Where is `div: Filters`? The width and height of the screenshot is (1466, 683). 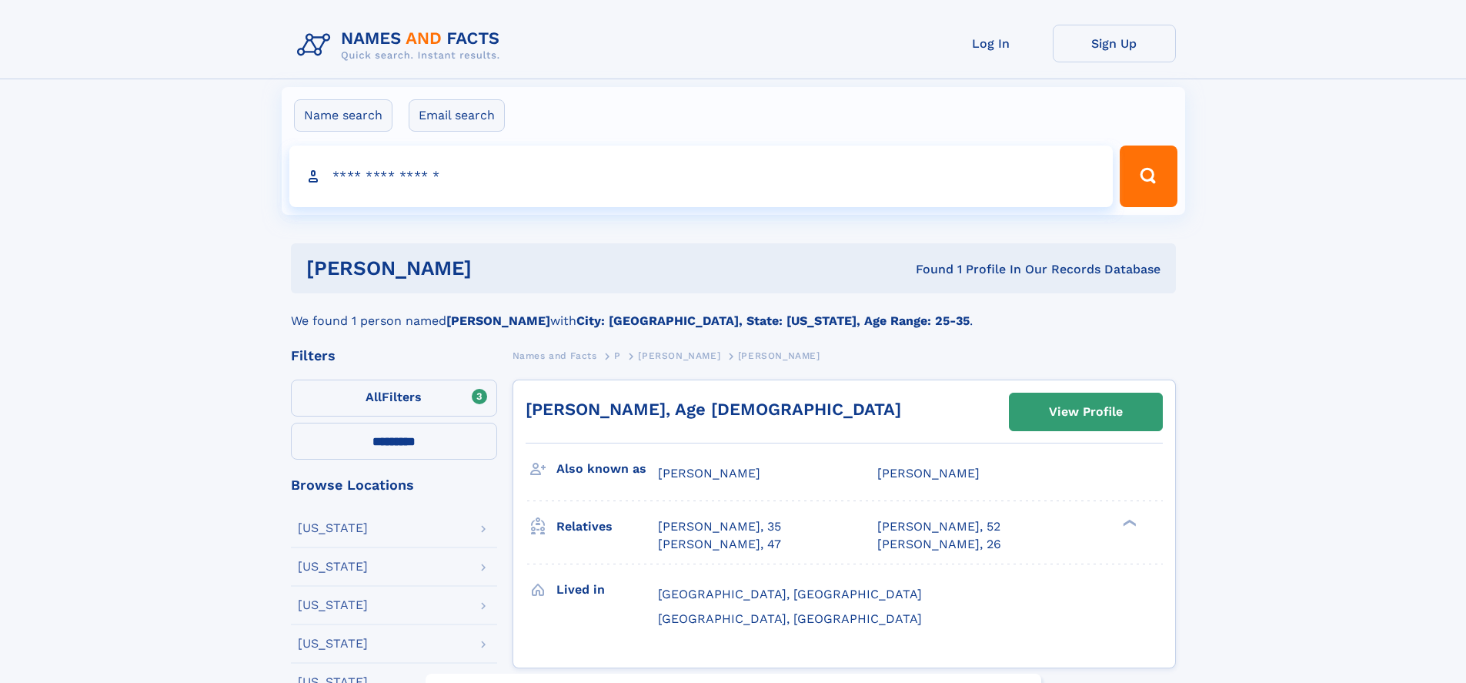 div: Filters is located at coordinates (394, 356).